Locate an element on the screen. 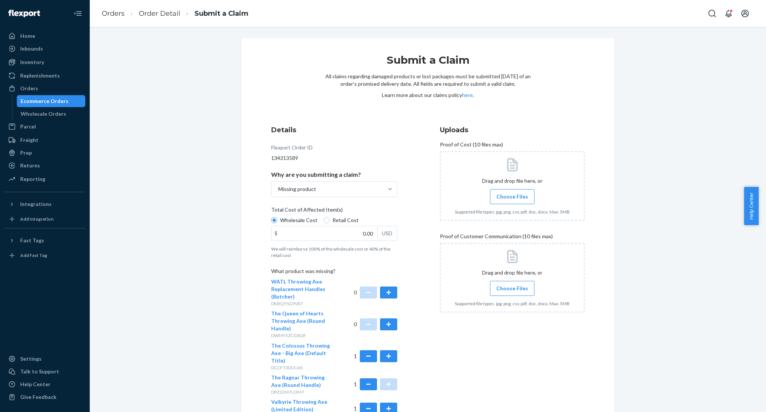 Image resolution: width=766 pixels, height=412 pixels. button: Close Navigation is located at coordinates (78, 13).